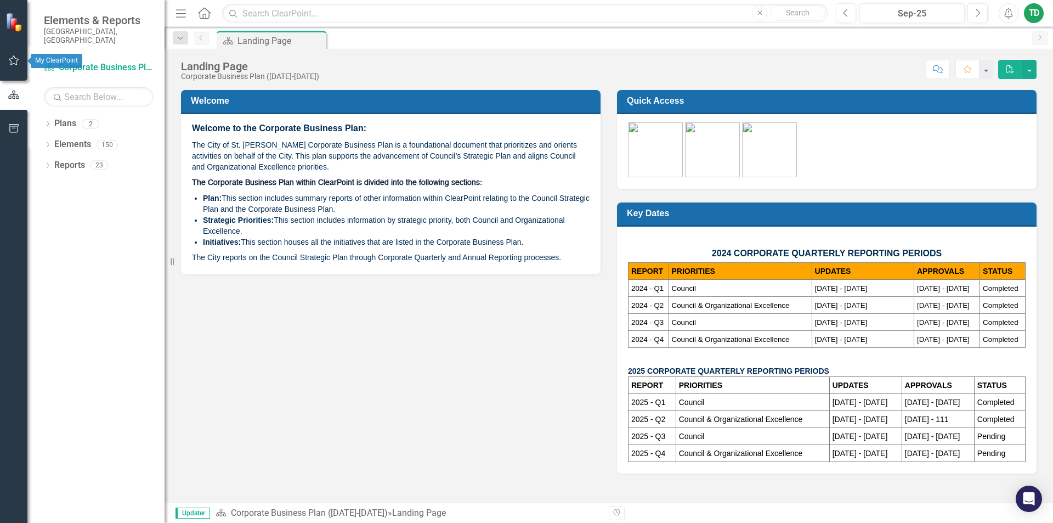 The image size is (1053, 523). I want to click on img: Assignments.png, so click(712, 150).